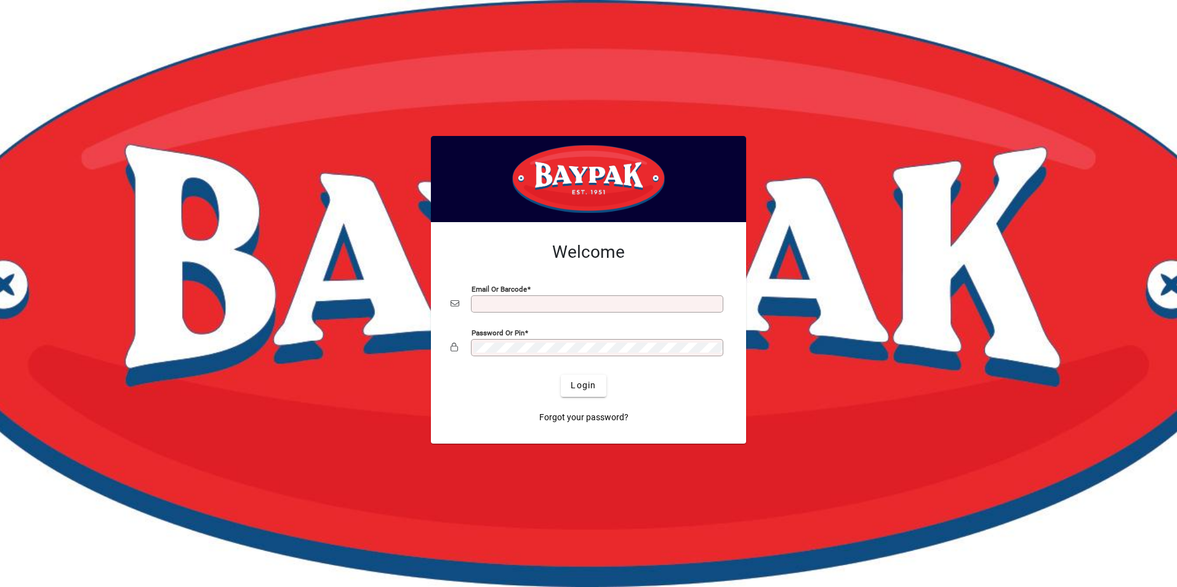 This screenshot has height=587, width=1177. What do you see at coordinates (589, 252) in the screenshot?
I see `h2: Welcome` at bounding box center [589, 252].